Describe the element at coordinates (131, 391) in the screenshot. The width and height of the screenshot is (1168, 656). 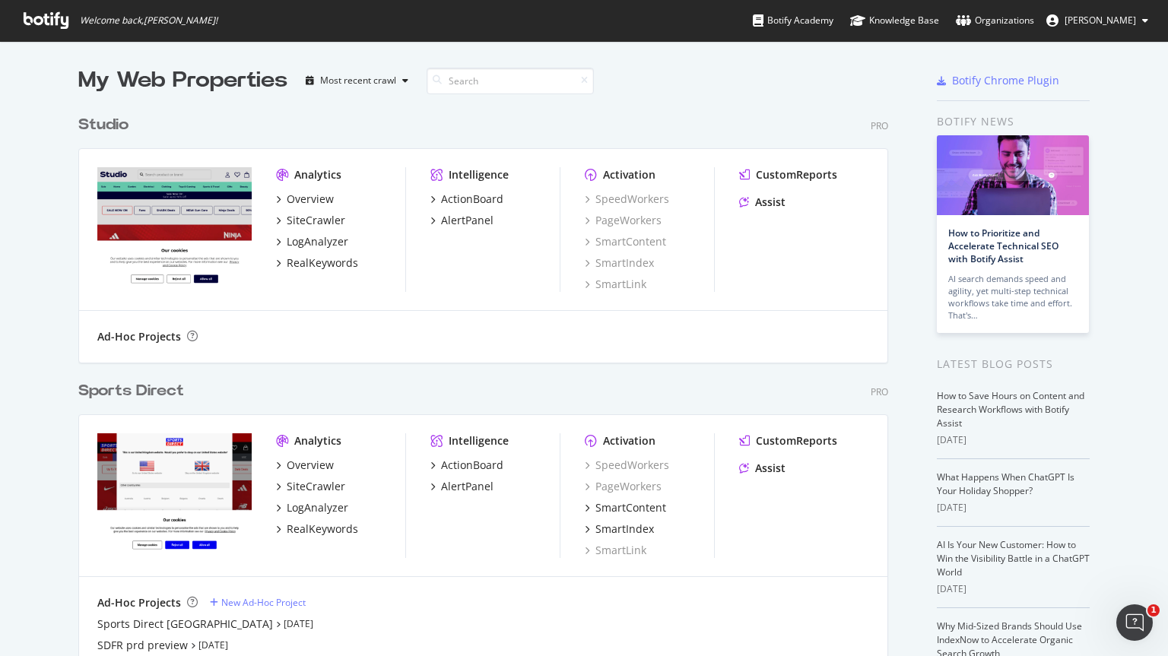
I see `div: Sports Direct` at that location.